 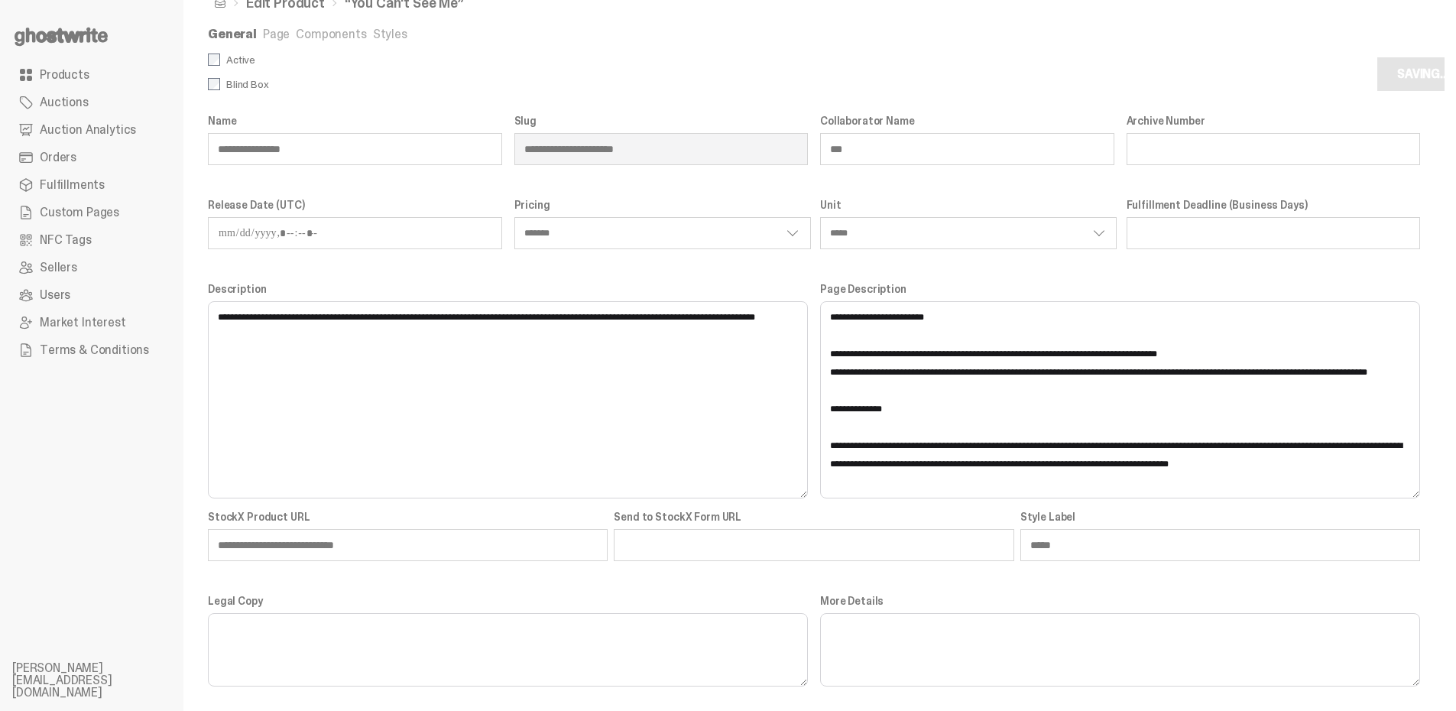 What do you see at coordinates (64, 75) in the screenshot?
I see `span: Products` at bounding box center [64, 75].